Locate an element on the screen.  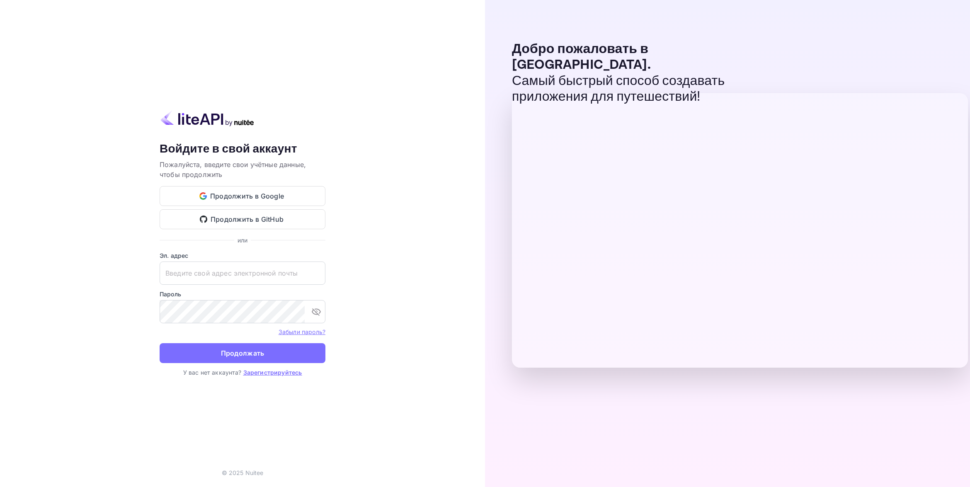
img: liteapi is located at coordinates (207, 118).